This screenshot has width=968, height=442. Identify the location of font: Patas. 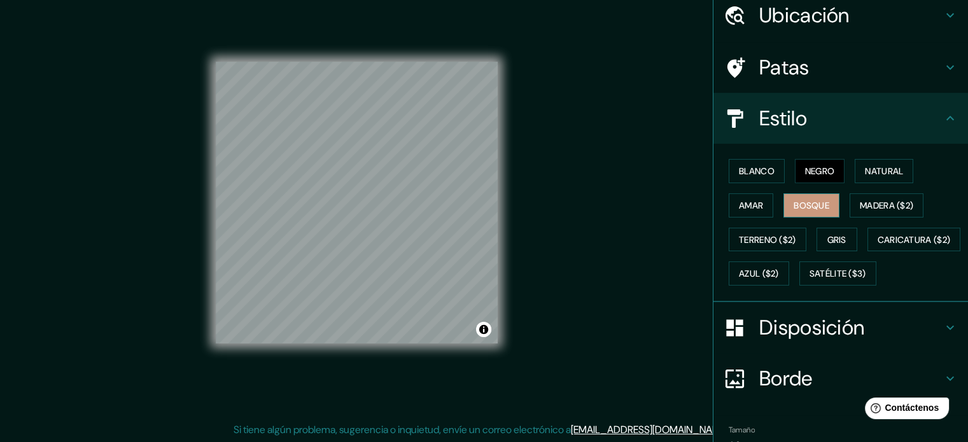
(784, 67).